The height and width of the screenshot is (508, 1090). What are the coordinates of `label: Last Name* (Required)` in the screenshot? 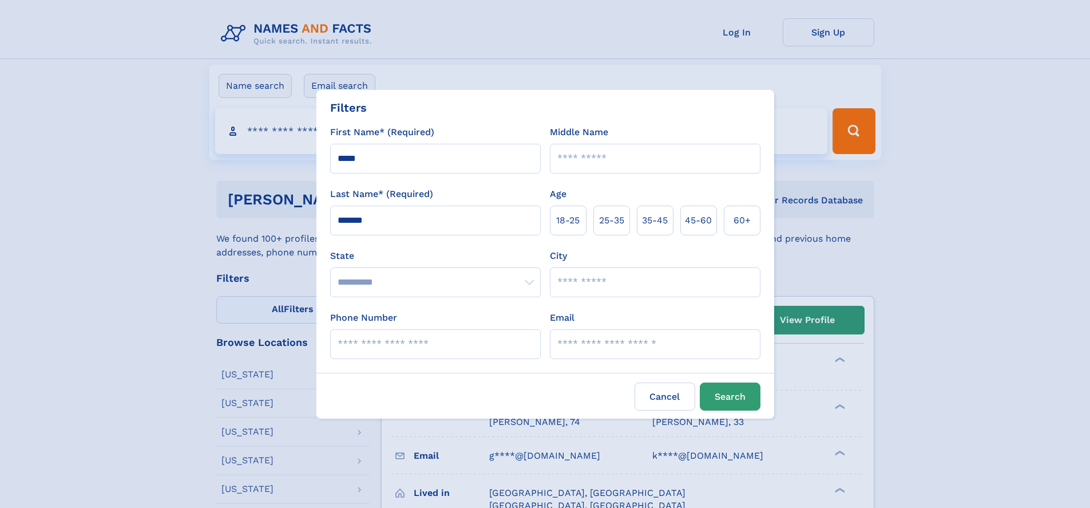 It's located at (382, 194).